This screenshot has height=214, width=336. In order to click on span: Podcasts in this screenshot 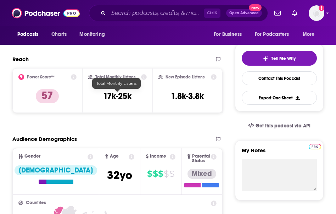, I will do `click(28, 34)`.